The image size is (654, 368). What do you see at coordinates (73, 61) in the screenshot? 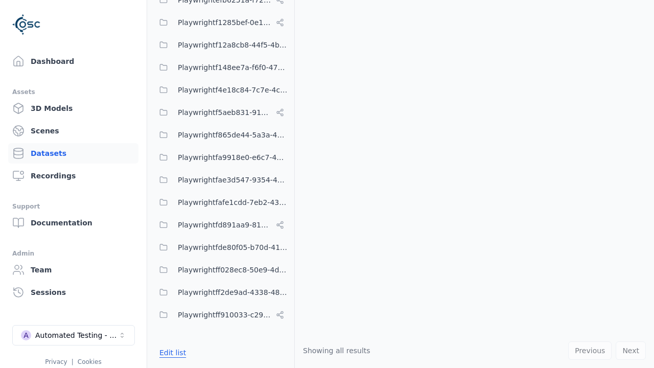
I see `a: Dashboard` at bounding box center [73, 61].